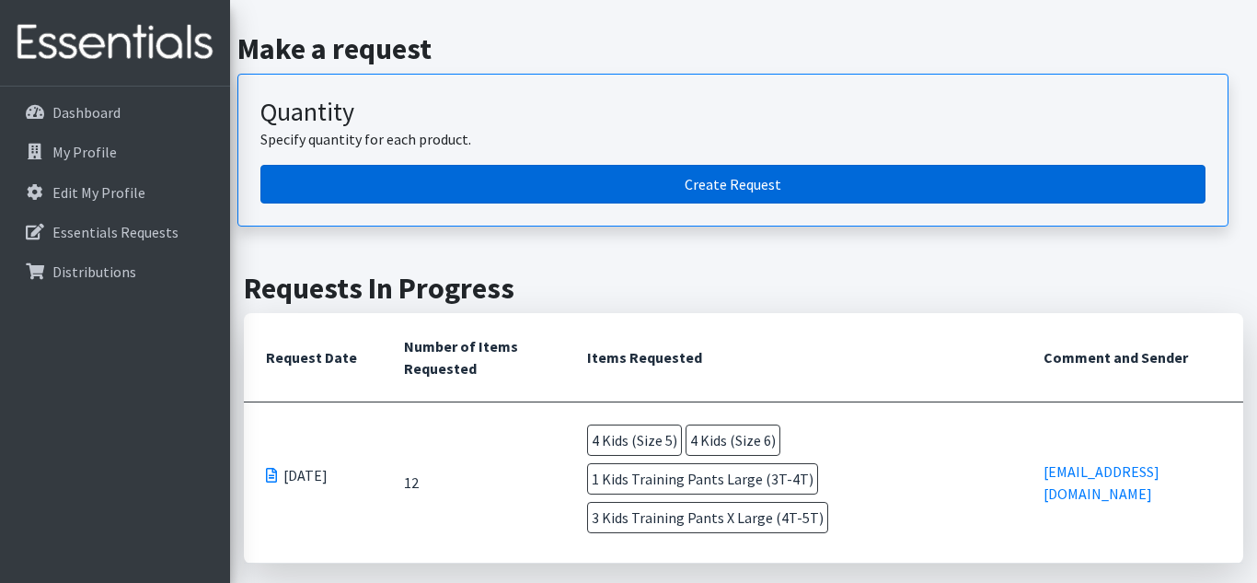 This screenshot has width=1257, height=583. What do you see at coordinates (115, 42) in the screenshot?
I see `img: HumanEssentials` at bounding box center [115, 42].